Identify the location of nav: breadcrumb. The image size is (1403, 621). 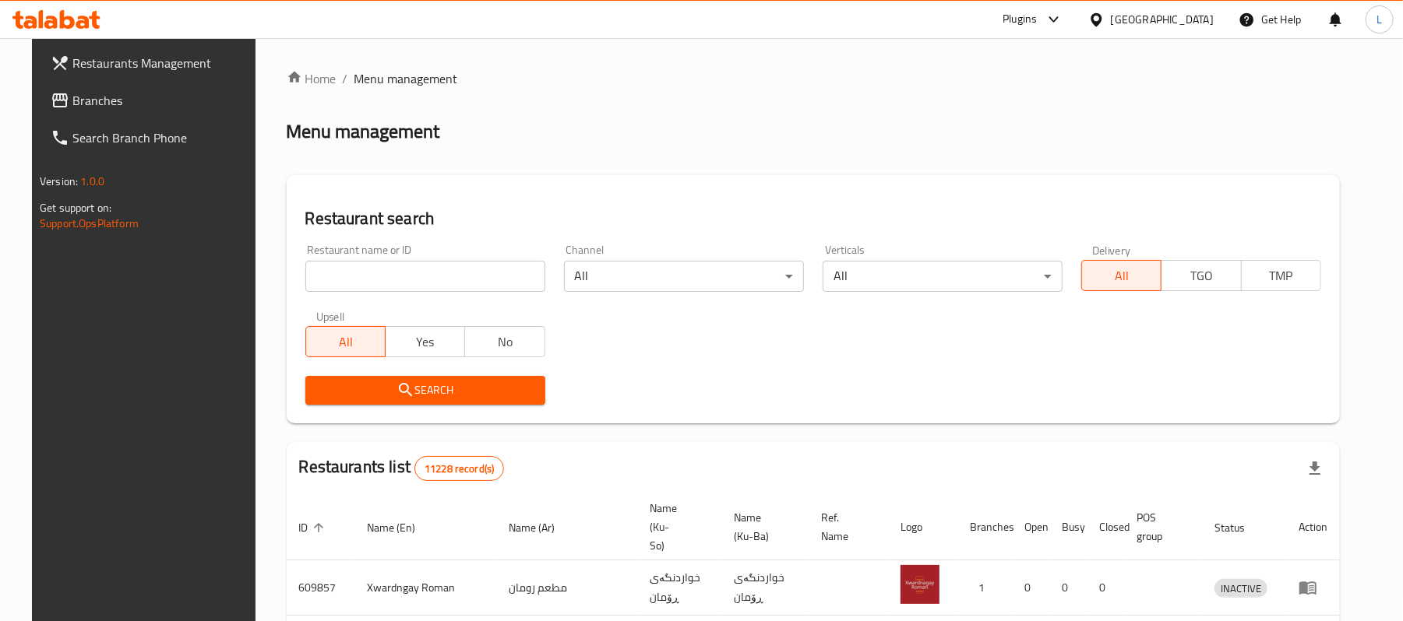
(813, 79).